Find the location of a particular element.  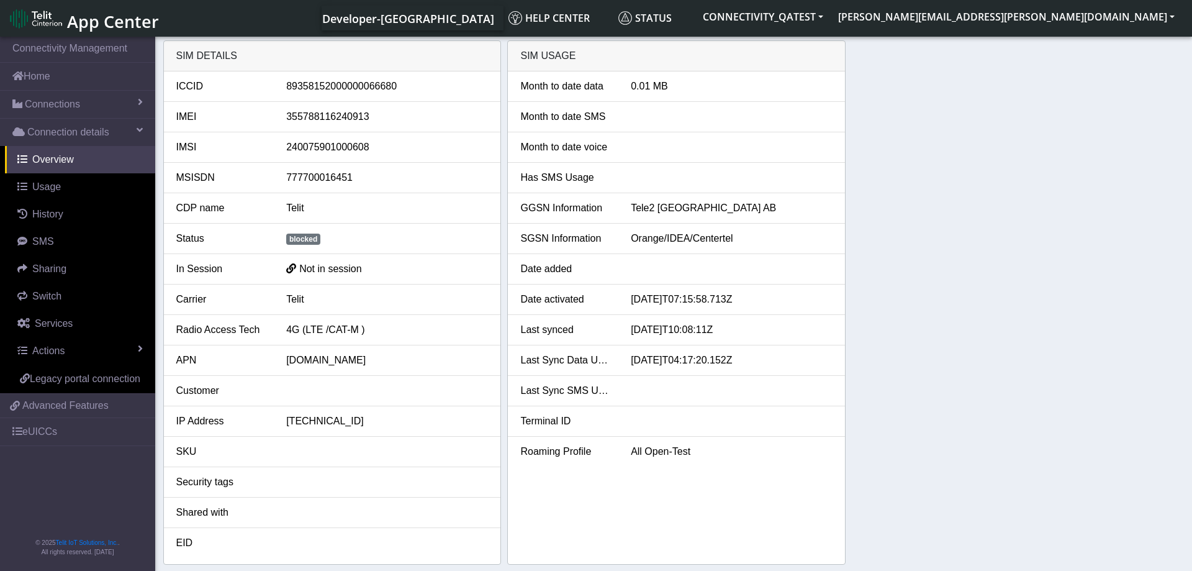

div: APN is located at coordinates (222, 360).